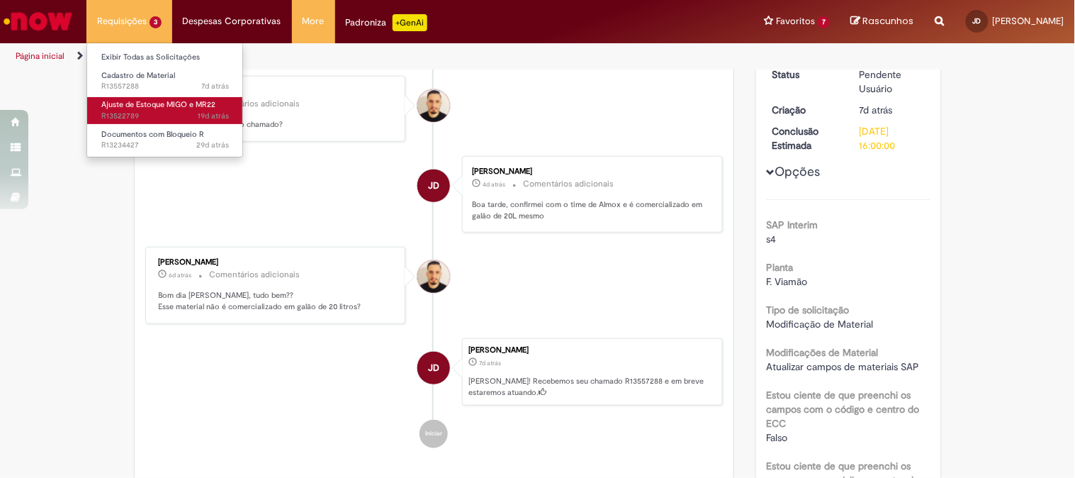 This screenshot has height=478, width=1075. What do you see at coordinates (494, 184) in the screenshot?
I see `span: 4d atrás` at bounding box center [494, 184].